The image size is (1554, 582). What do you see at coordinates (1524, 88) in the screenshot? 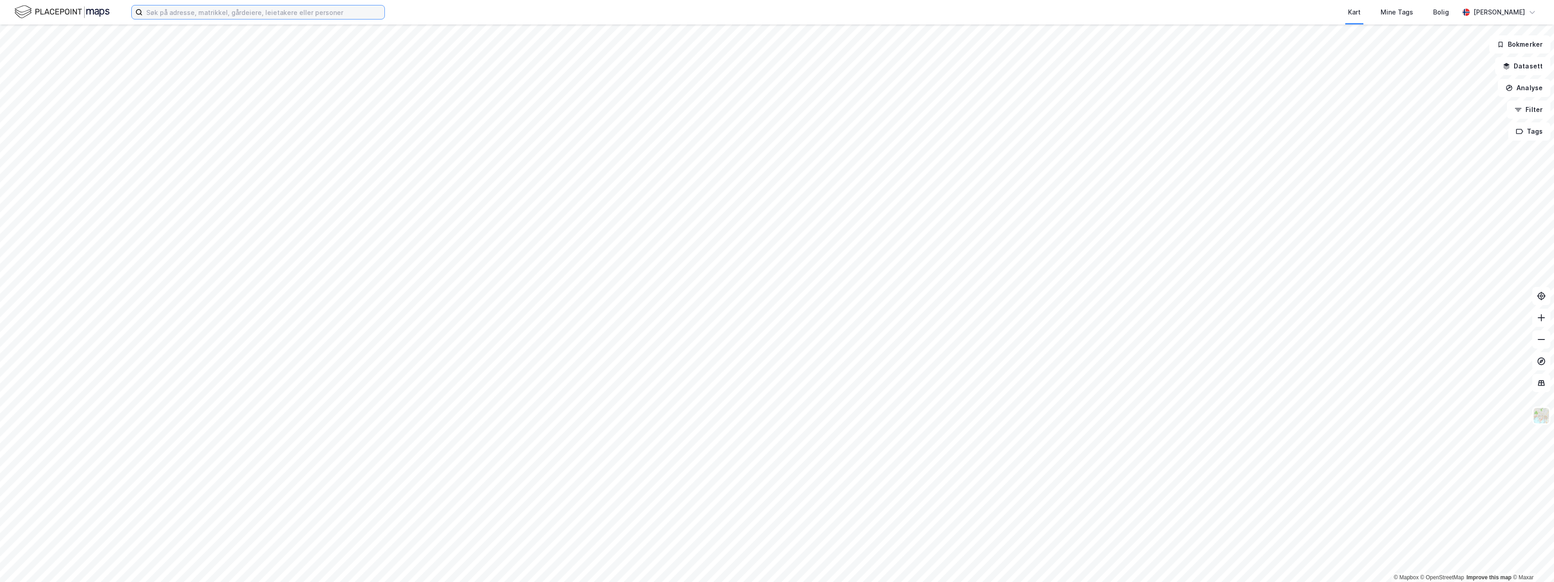
I see `button: Analyse` at bounding box center [1524, 88].